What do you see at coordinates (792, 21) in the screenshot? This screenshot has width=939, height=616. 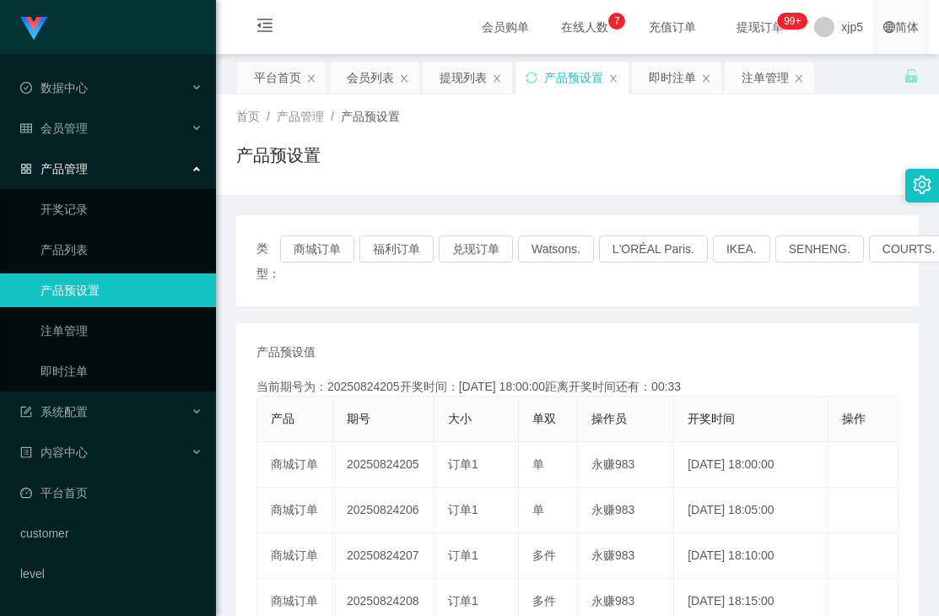 I see `sup: 187` at bounding box center [792, 21].